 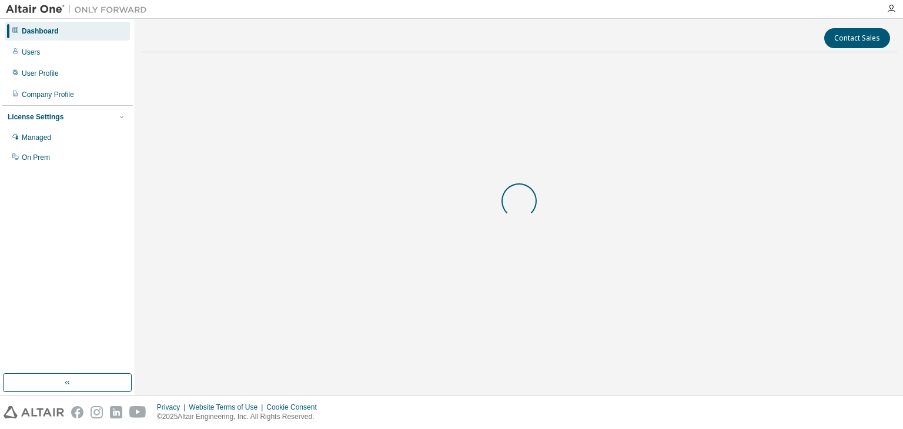 What do you see at coordinates (40, 73) in the screenshot?
I see `div: User Profile` at bounding box center [40, 73].